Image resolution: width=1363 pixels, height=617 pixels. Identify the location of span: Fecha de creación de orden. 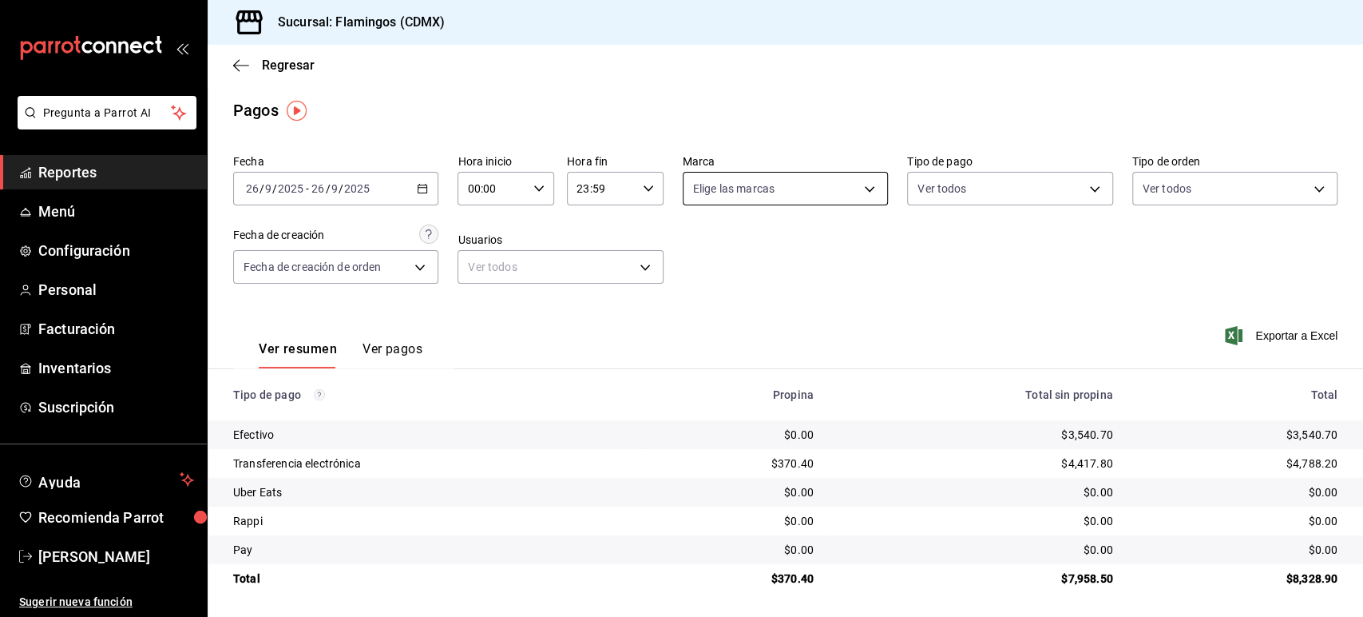
(312, 267).